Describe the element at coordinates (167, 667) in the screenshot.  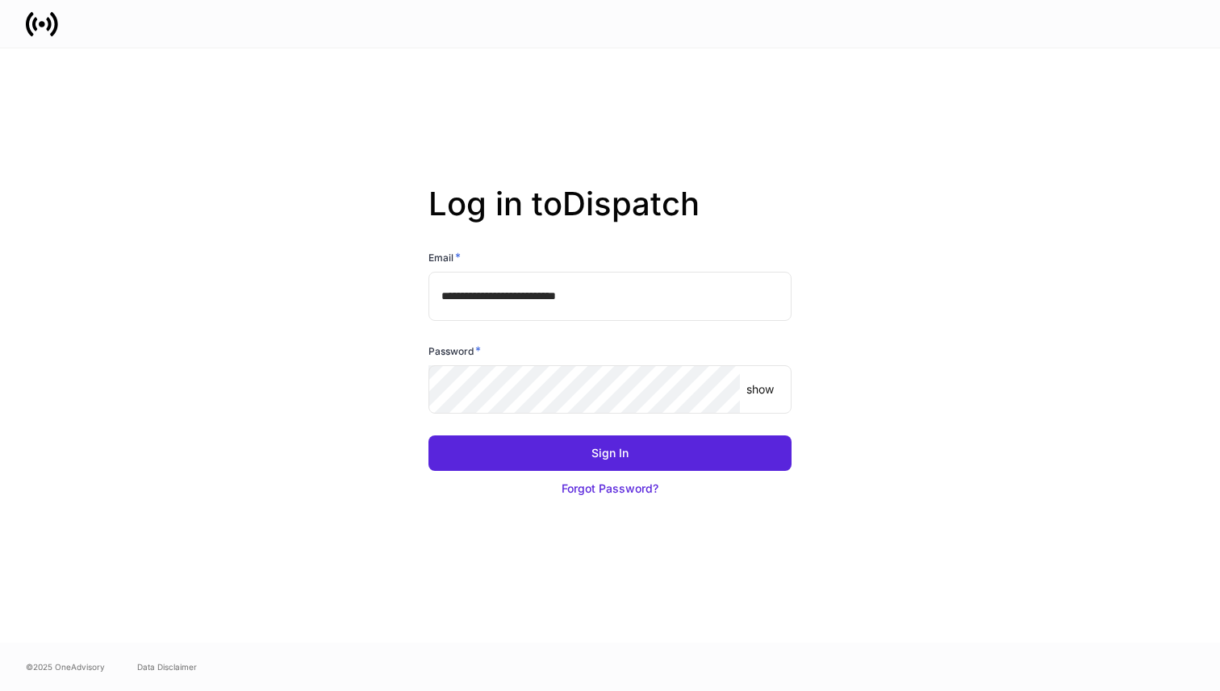
I see `a: Data Disclaimer` at that location.